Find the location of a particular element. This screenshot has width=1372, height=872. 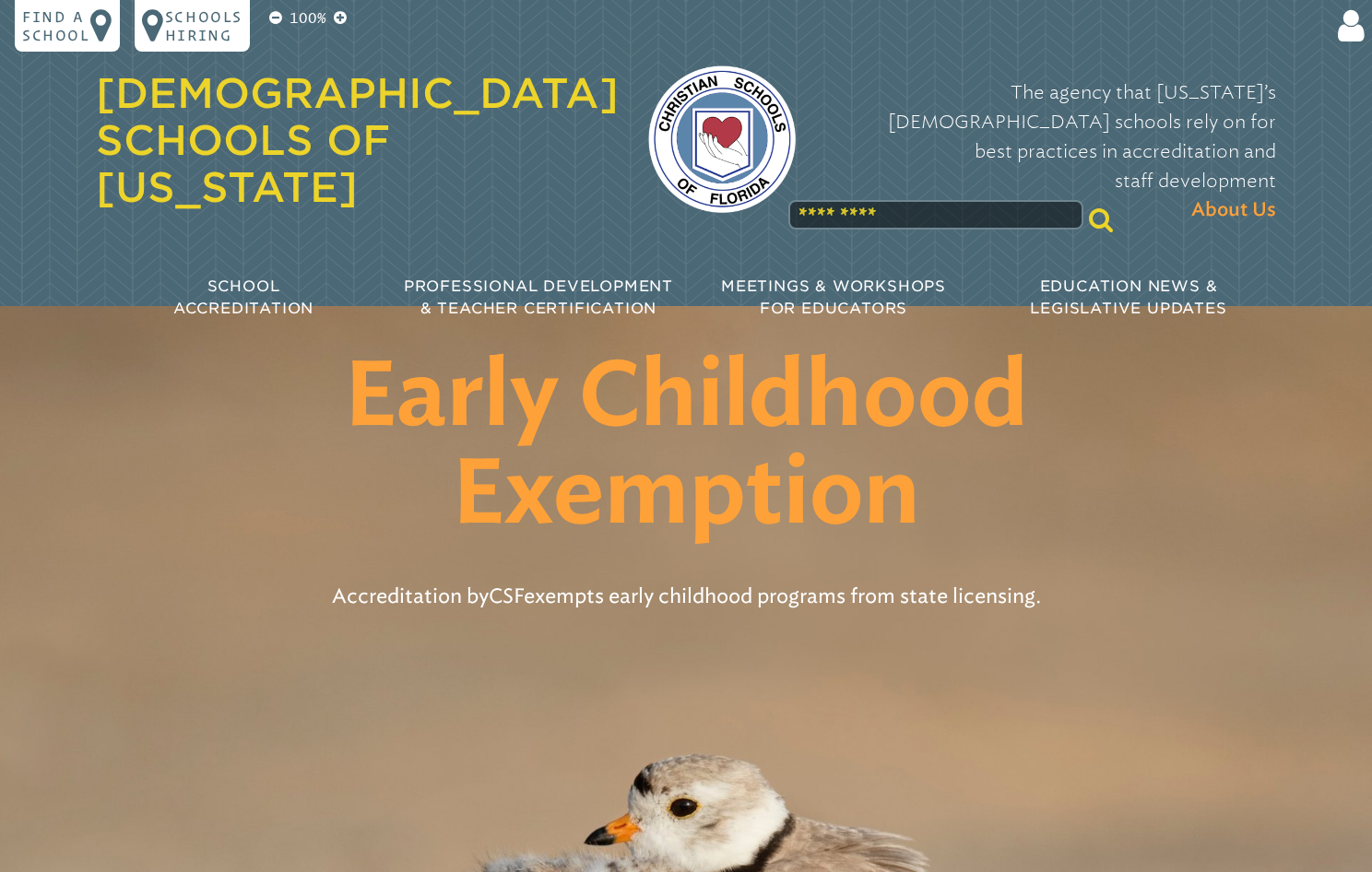

span: Meetings & Workshops for Educators is located at coordinates (834, 297).